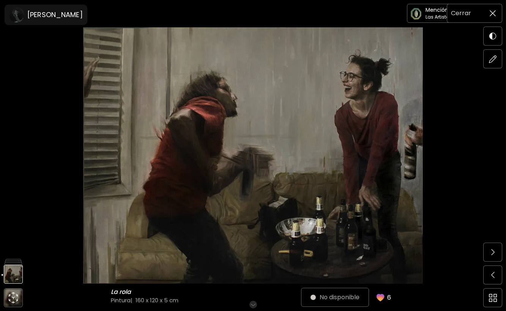 The width and height of the screenshot is (506, 311). Describe the element at coordinates (380, 297) in the screenshot. I see `img: favorites` at that location.